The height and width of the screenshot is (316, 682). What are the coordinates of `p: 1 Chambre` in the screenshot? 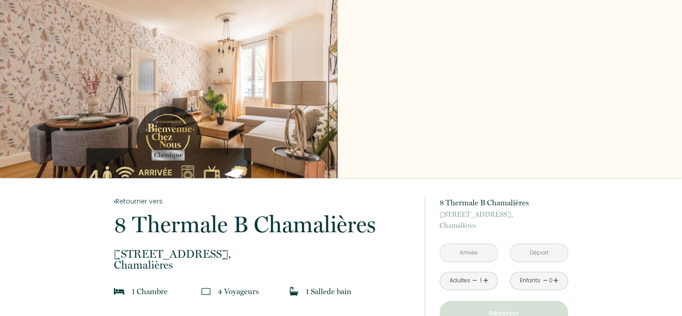 It's located at (149, 292).